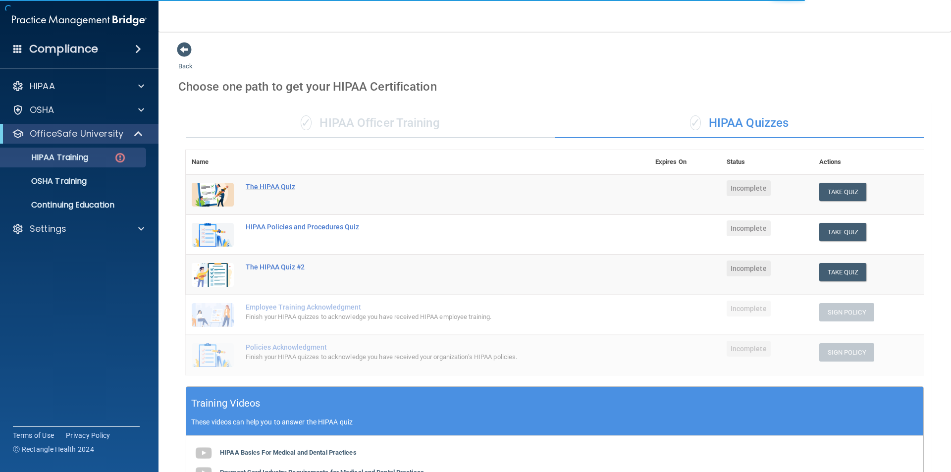  What do you see at coordinates (78, 86) in the screenshot?
I see `a: HIPAA` at bounding box center [78, 86].